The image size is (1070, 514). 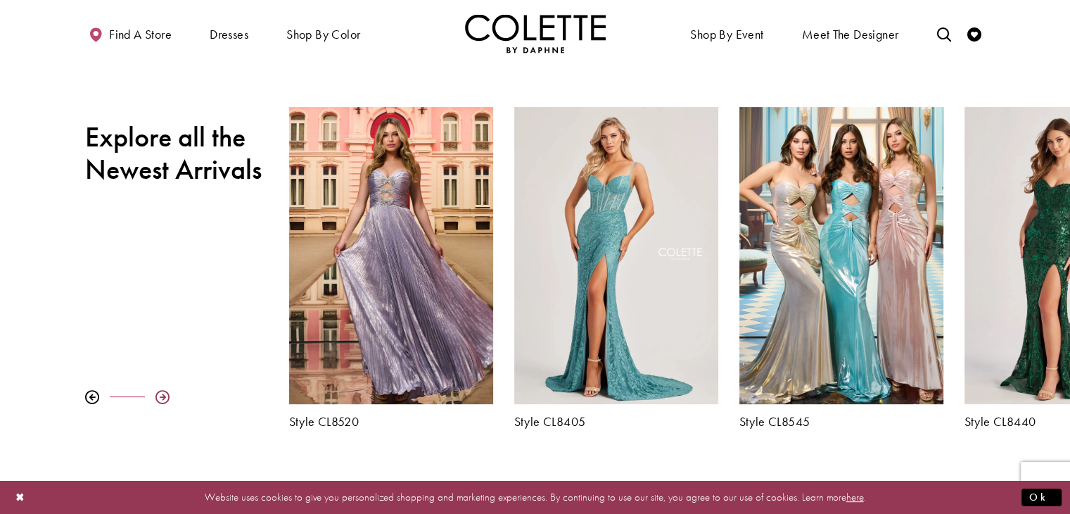 I want to click on h5: Style CL8545, so click(x=842, y=421).